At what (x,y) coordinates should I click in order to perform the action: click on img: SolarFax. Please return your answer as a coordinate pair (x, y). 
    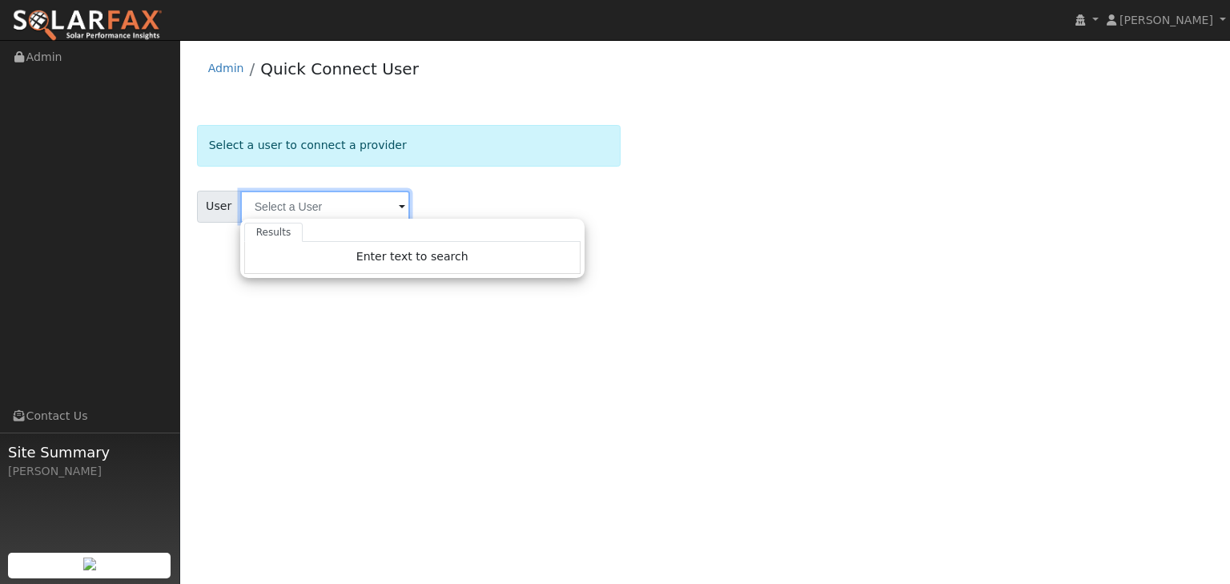
    Looking at the image, I should click on (87, 26).